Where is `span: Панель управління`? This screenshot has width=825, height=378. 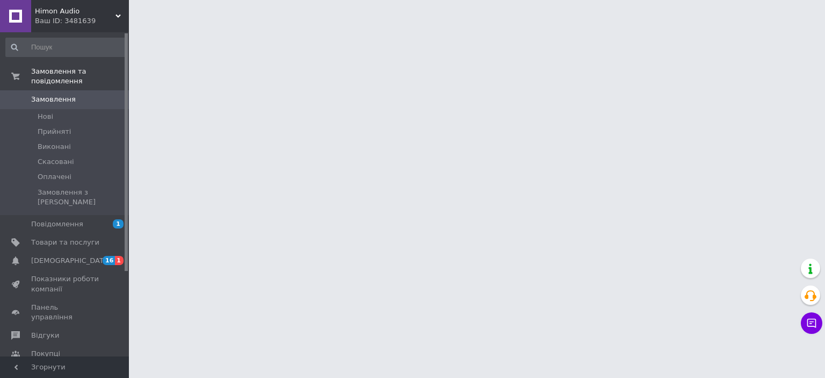 span: Панель управління is located at coordinates (65, 312).